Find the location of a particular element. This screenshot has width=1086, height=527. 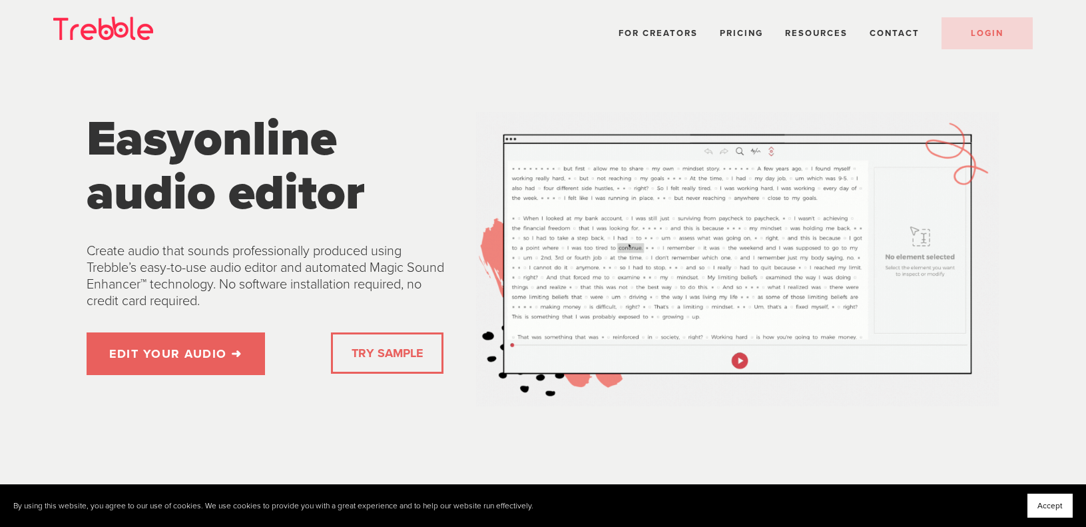

p: By using this website, you agree to our use of cookies. We use cookies to provide you with a grea... is located at coordinates (273, 505).